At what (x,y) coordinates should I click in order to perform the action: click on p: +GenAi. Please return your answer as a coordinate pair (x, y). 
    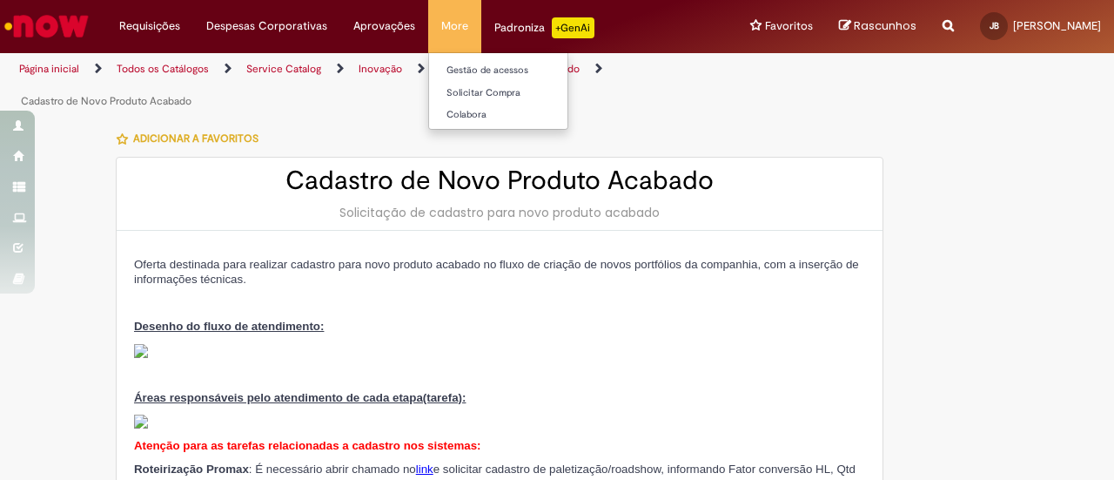
    Looking at the image, I should click on (573, 28).